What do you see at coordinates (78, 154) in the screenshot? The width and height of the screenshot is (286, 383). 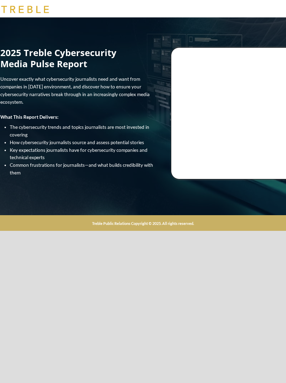 I see `span: Key expectations journalists have for cybersecurity companies and technical experts` at bounding box center [78, 154].